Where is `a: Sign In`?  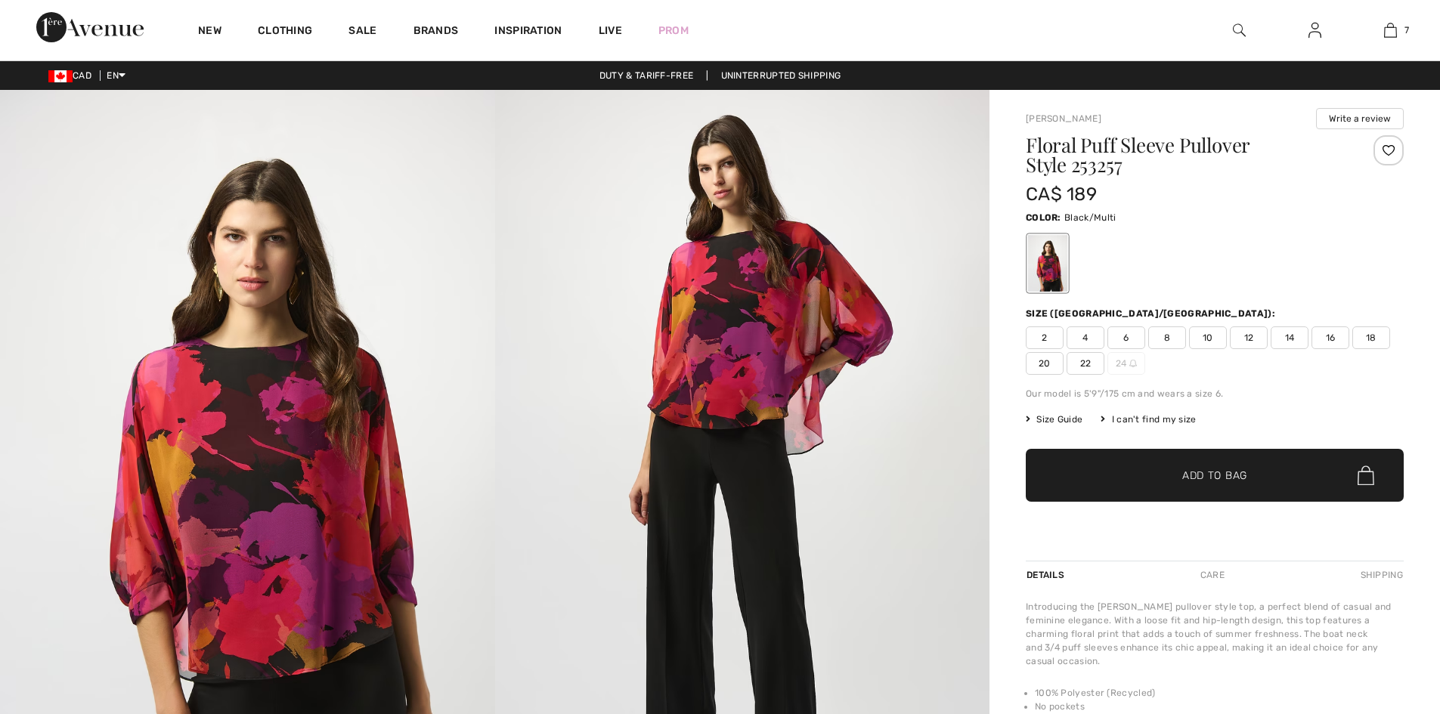
a: Sign In is located at coordinates (1315, 30).